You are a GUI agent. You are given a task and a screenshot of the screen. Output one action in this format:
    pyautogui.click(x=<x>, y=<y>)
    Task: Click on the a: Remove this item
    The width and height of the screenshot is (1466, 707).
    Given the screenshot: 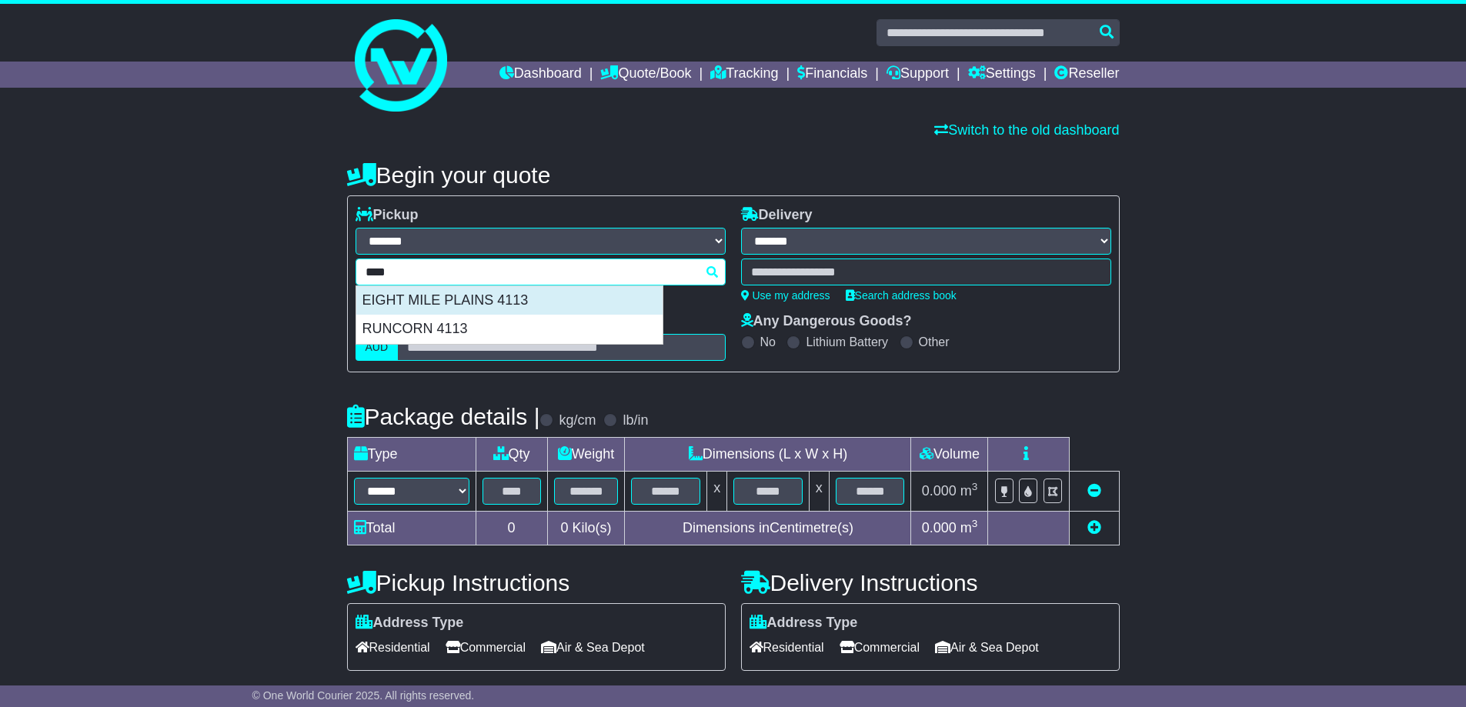 What is the action you would take?
    pyautogui.click(x=1094, y=491)
    